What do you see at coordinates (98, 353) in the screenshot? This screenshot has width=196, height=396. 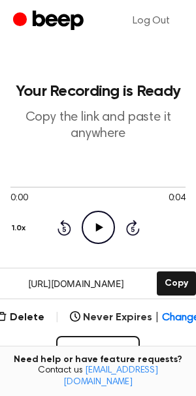 I see `button: Record` at bounding box center [98, 353].